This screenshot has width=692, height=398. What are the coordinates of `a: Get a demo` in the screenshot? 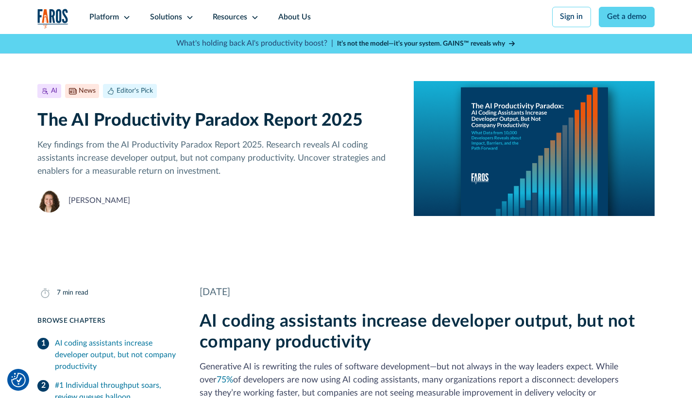 It's located at (627, 17).